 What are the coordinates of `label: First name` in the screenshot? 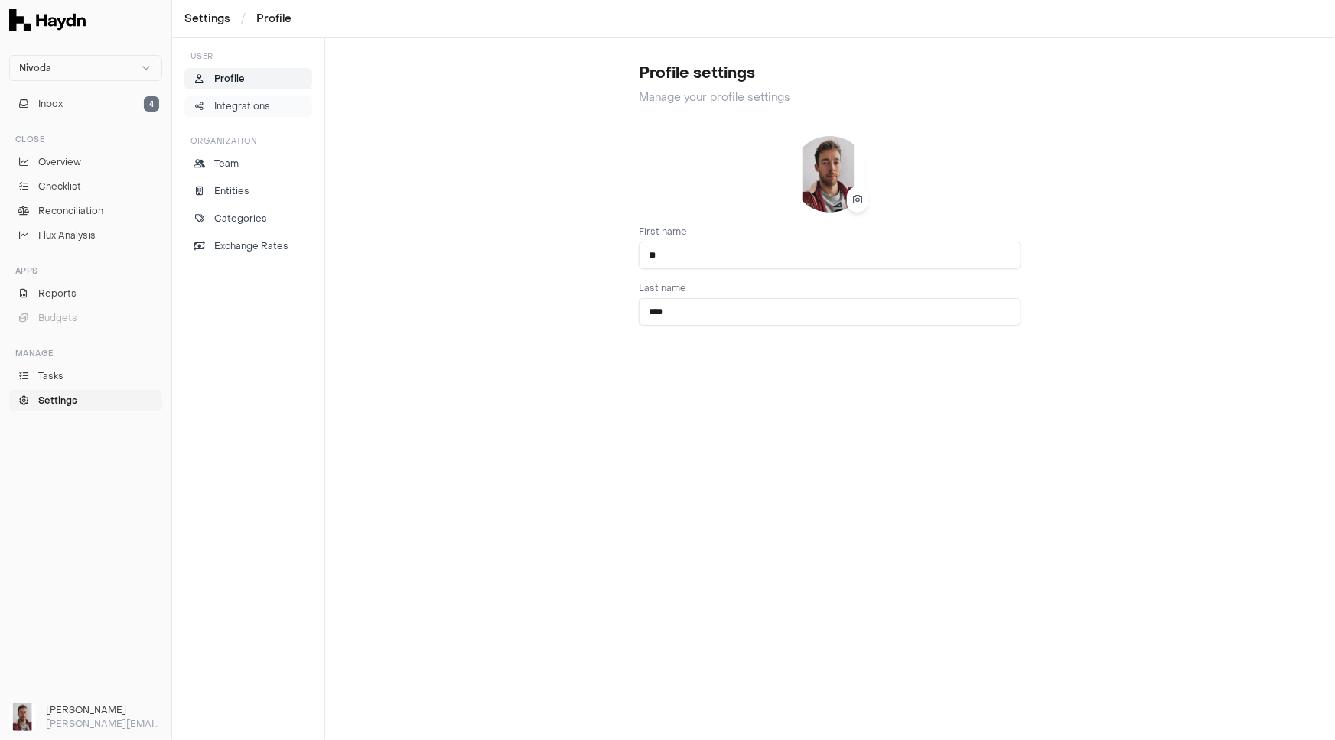 It's located at (662, 232).